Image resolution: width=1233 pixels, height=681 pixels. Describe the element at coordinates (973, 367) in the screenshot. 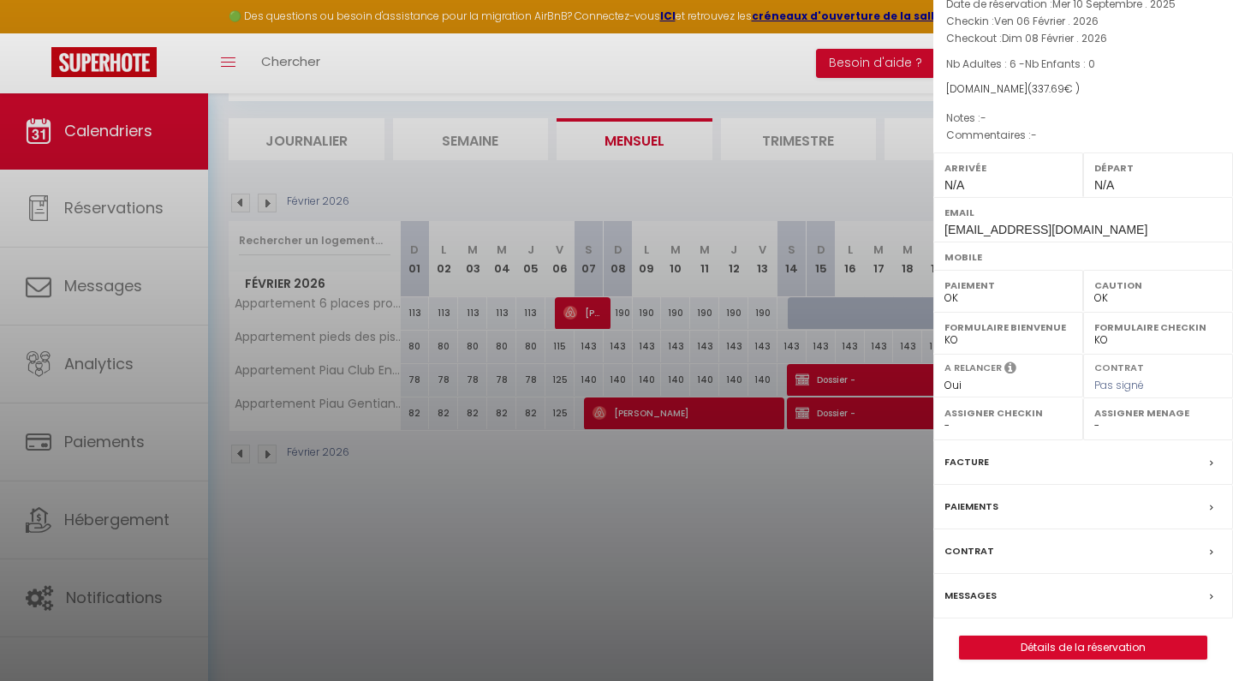

I see `label: A relancer` at that location.